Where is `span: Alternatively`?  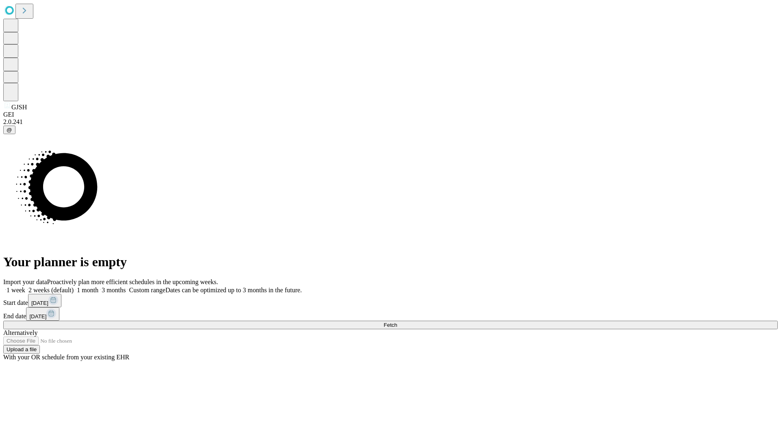
span: Alternatively is located at coordinates (20, 333).